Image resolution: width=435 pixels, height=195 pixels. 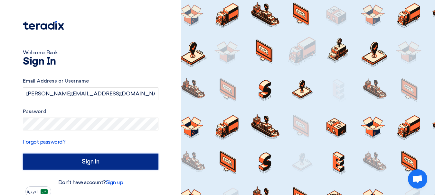 I want to click on a: Open chat, so click(x=418, y=179).